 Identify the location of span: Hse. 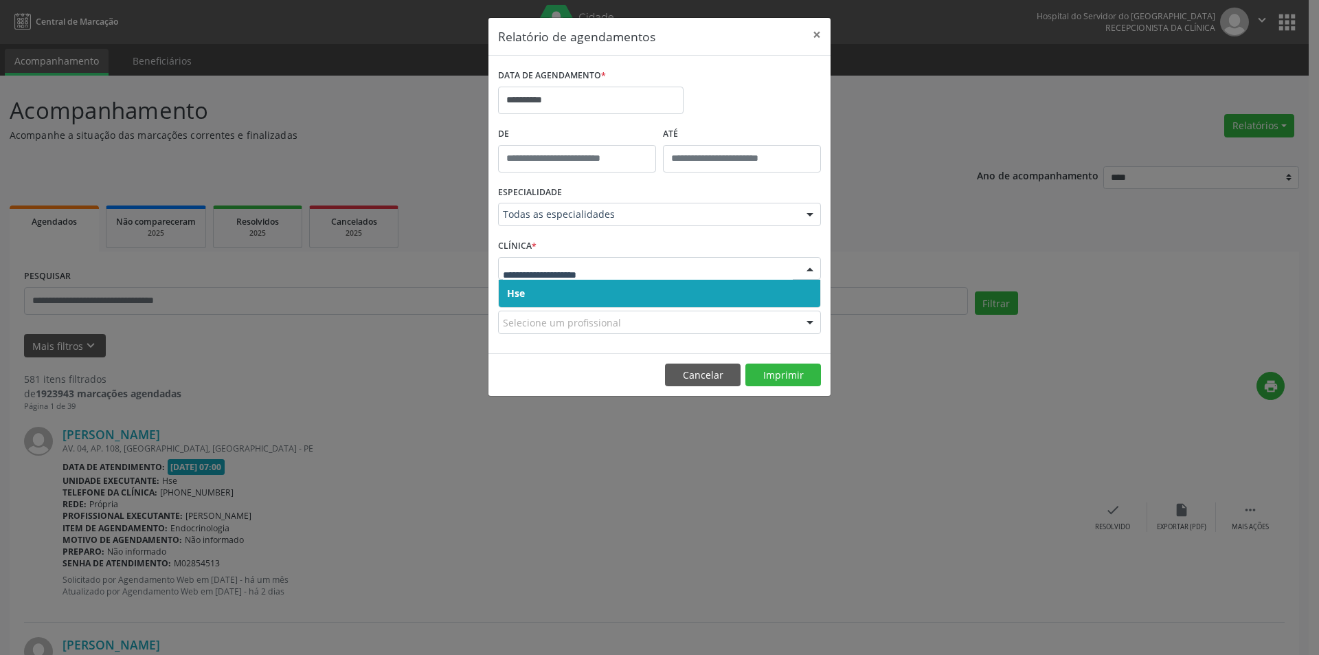
(516, 293).